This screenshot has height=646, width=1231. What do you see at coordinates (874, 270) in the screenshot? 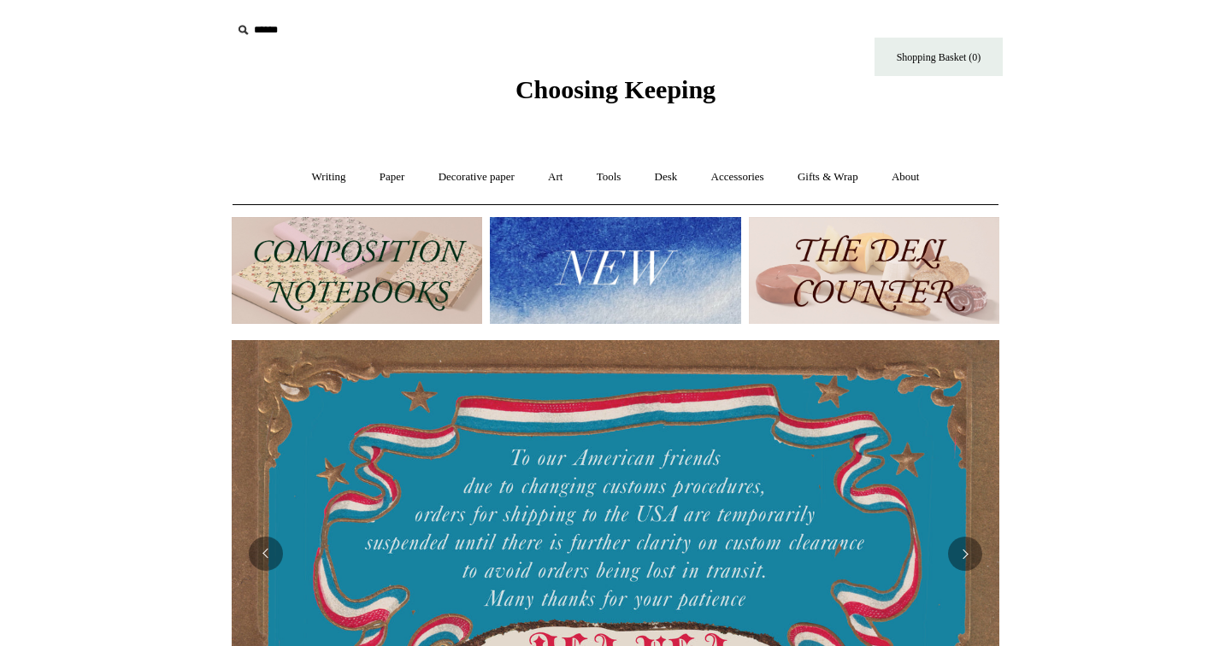
I see `img: The Deli Counter` at bounding box center [874, 270].